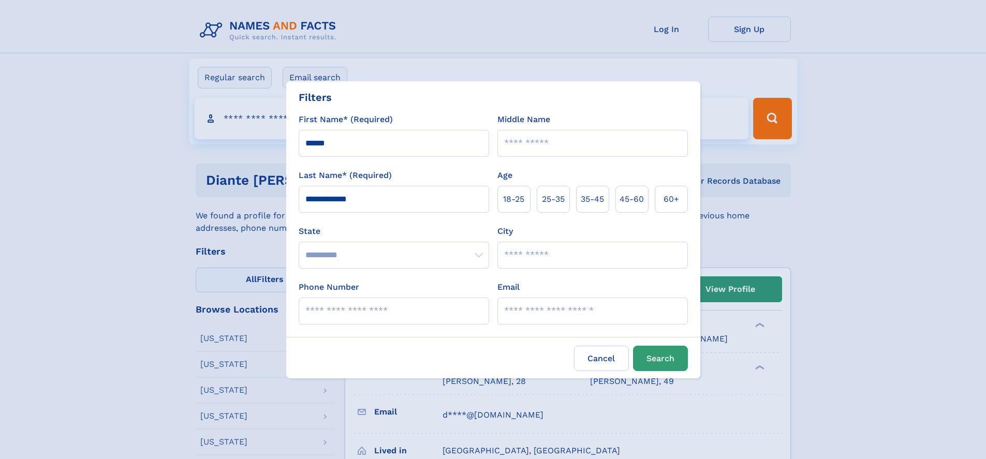  What do you see at coordinates (513, 199) in the screenshot?
I see `span: 18‑25` at bounding box center [513, 199].